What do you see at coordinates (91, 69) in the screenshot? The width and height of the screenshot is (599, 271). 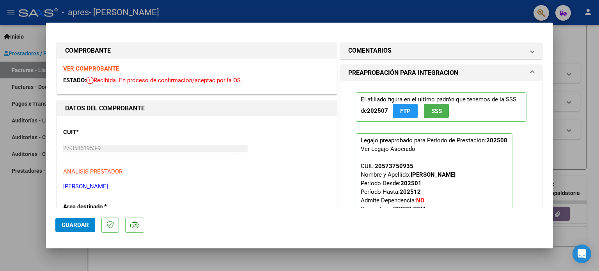 I see `a: VER COMPROBANTE` at bounding box center [91, 69].